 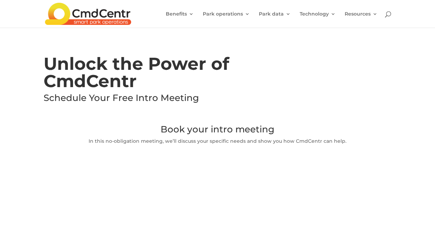 I want to click on img: CmdCentr, so click(x=88, y=14).